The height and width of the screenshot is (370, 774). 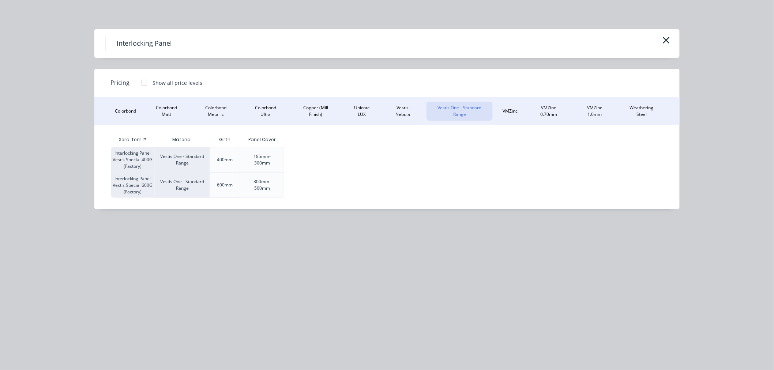 What do you see at coordinates (224, 185) in the screenshot?
I see `div: 600mm` at bounding box center [224, 185].